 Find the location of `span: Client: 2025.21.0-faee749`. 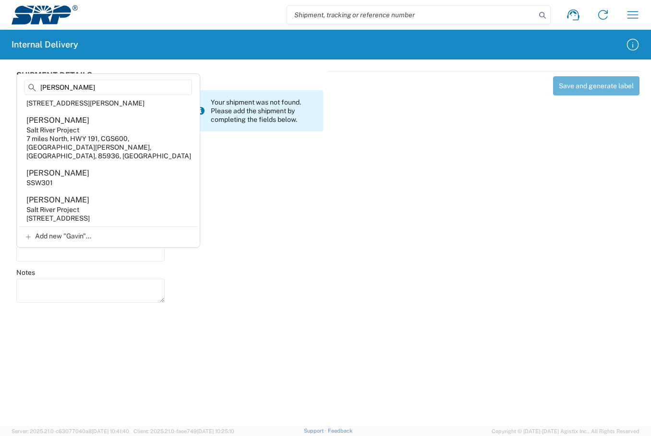

span: Client: 2025.21.0-faee749 is located at coordinates (184, 431).